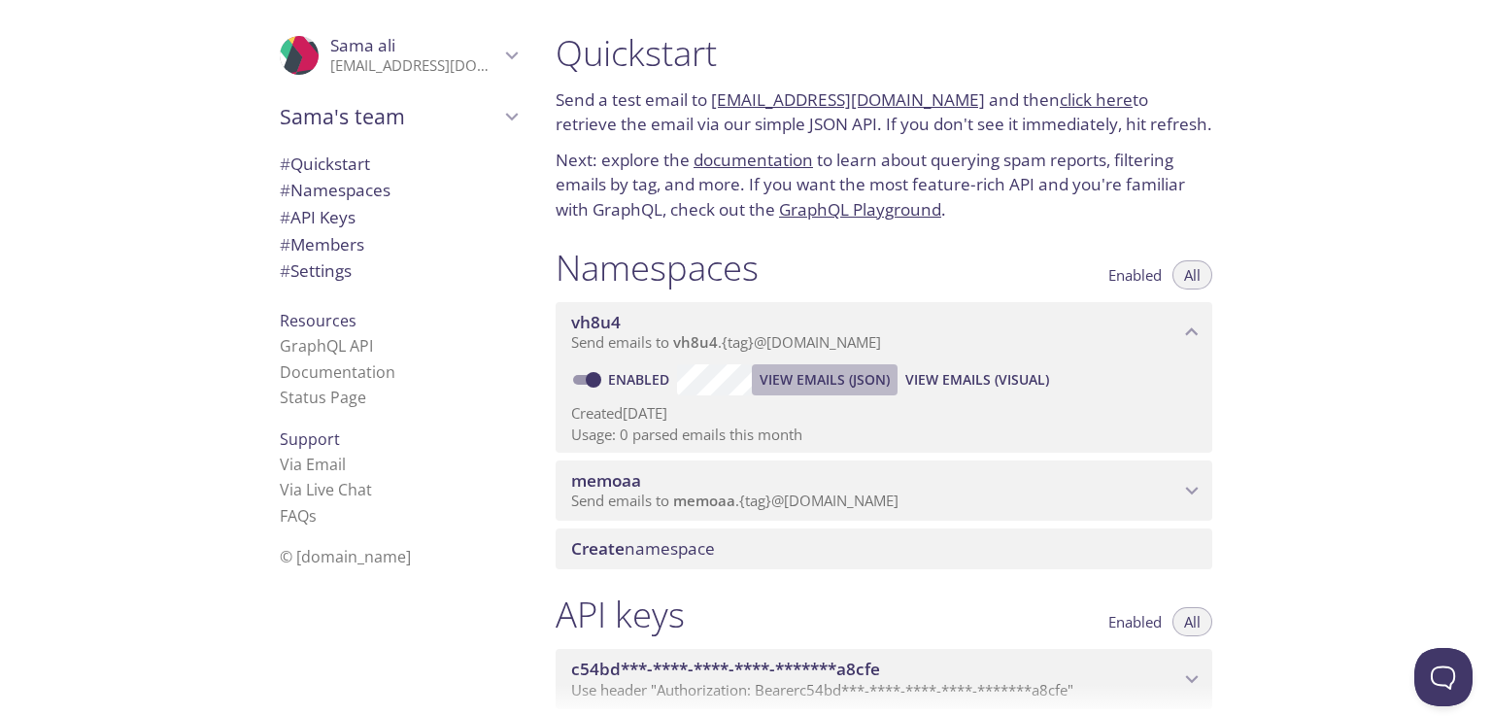 The height and width of the screenshot is (716, 1492). What do you see at coordinates (337, 372) in the screenshot?
I see `a: Documentation` at bounding box center [337, 372].